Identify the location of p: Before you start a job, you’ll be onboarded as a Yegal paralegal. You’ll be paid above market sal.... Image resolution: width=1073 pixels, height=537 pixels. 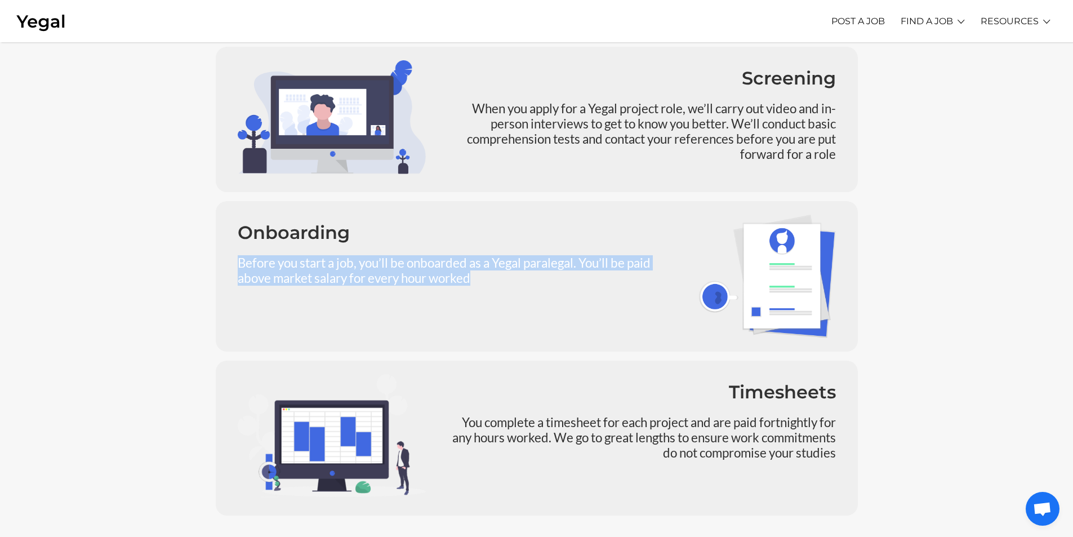
(460, 270).